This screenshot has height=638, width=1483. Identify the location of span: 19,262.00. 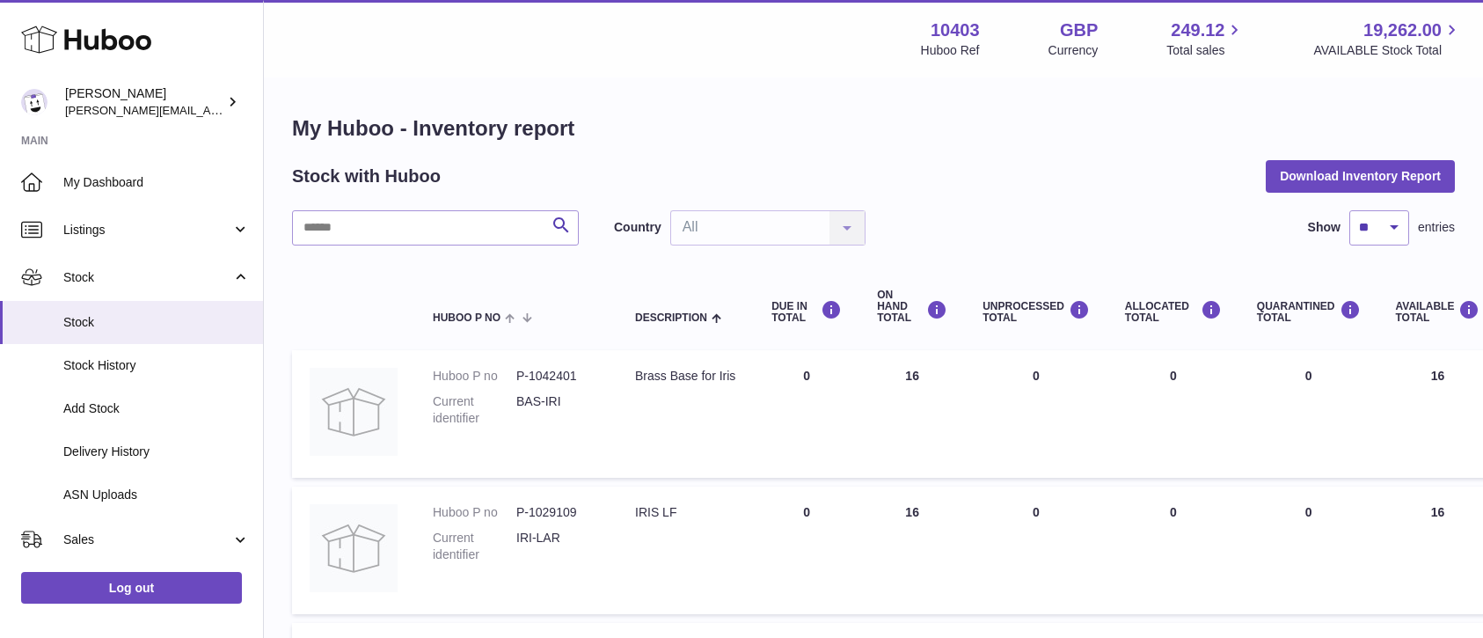
(1402, 30).